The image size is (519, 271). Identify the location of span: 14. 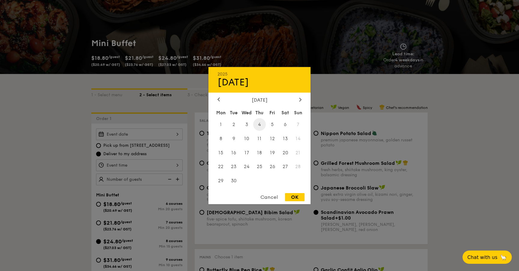
(298, 138).